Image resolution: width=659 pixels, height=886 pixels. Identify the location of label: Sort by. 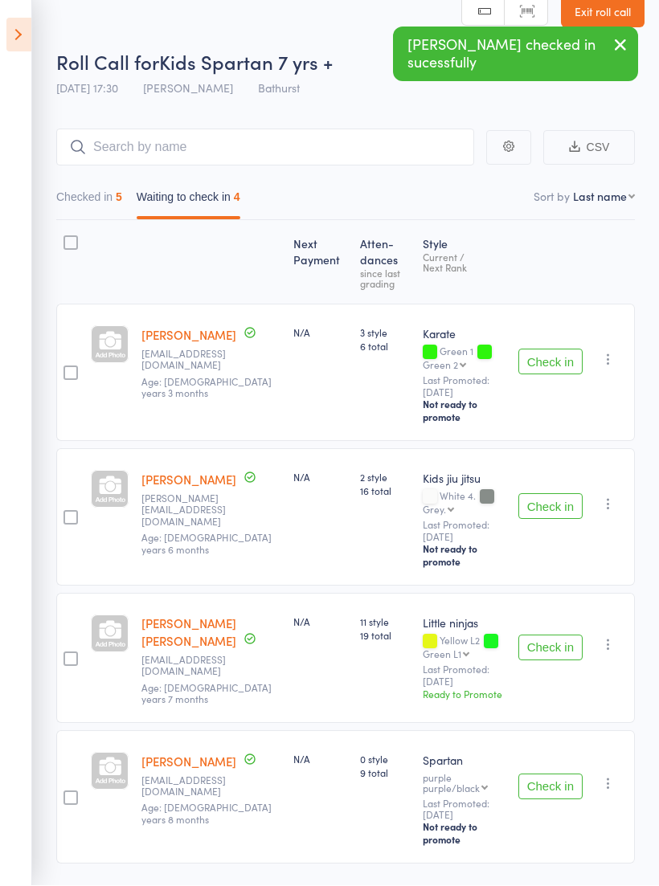
(551, 197).